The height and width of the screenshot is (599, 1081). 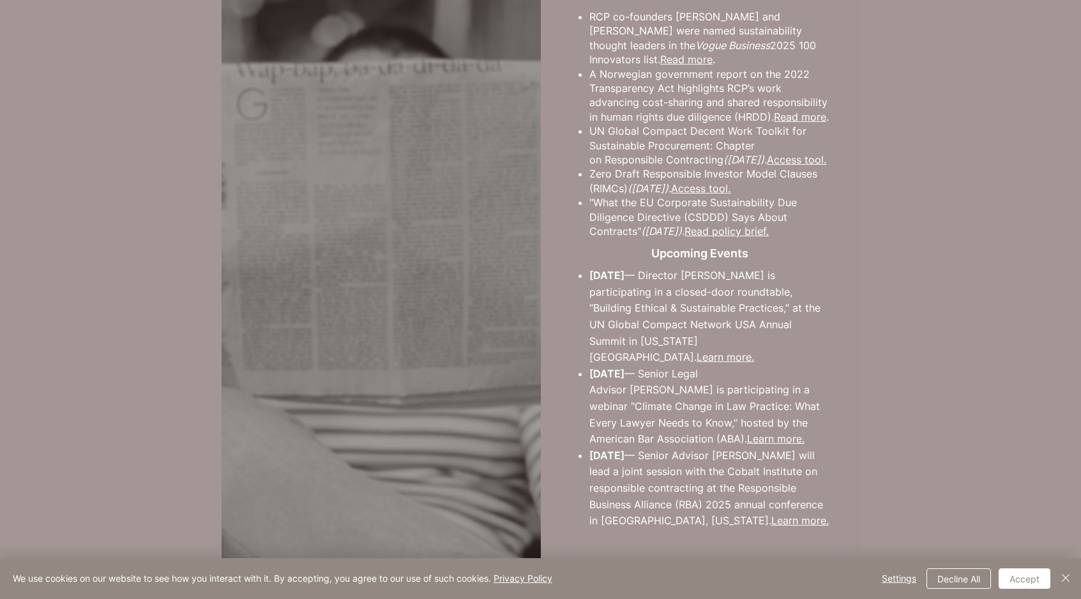 What do you see at coordinates (732, 45) in the screenshot?
I see `span: Vogue Business` at bounding box center [732, 45].